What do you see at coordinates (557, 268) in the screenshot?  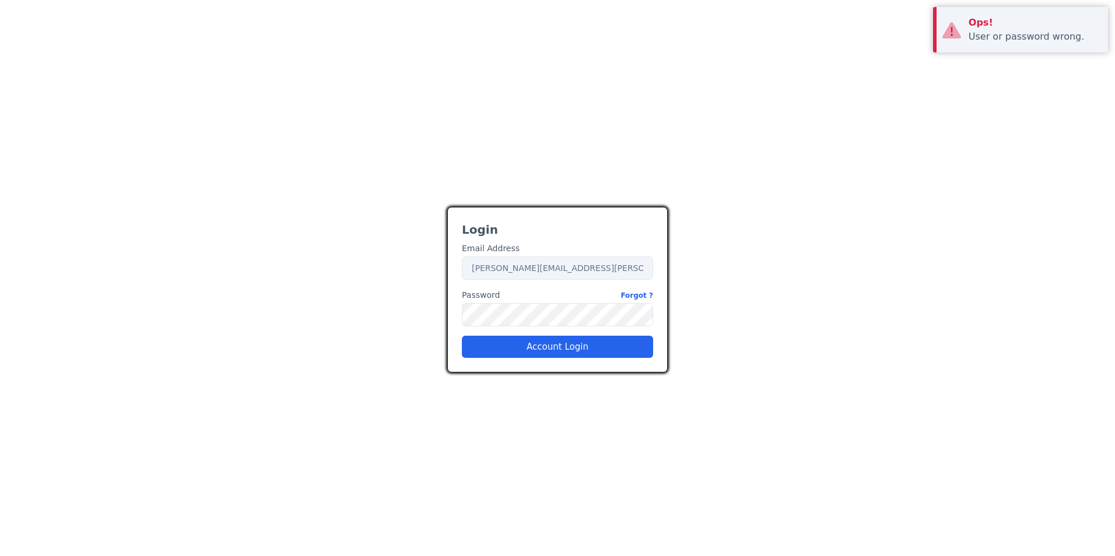 I see `input: Enter your email` at bounding box center [557, 268].